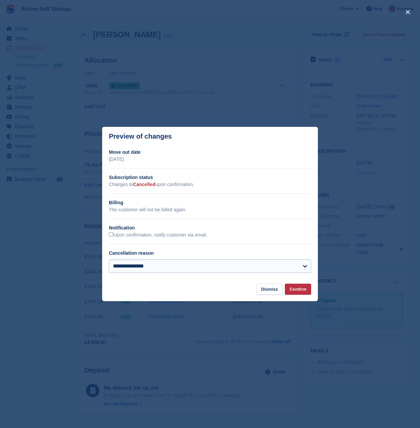 This screenshot has height=428, width=420. What do you see at coordinates (210, 177) in the screenshot?
I see `h2: Subscription status` at bounding box center [210, 177].